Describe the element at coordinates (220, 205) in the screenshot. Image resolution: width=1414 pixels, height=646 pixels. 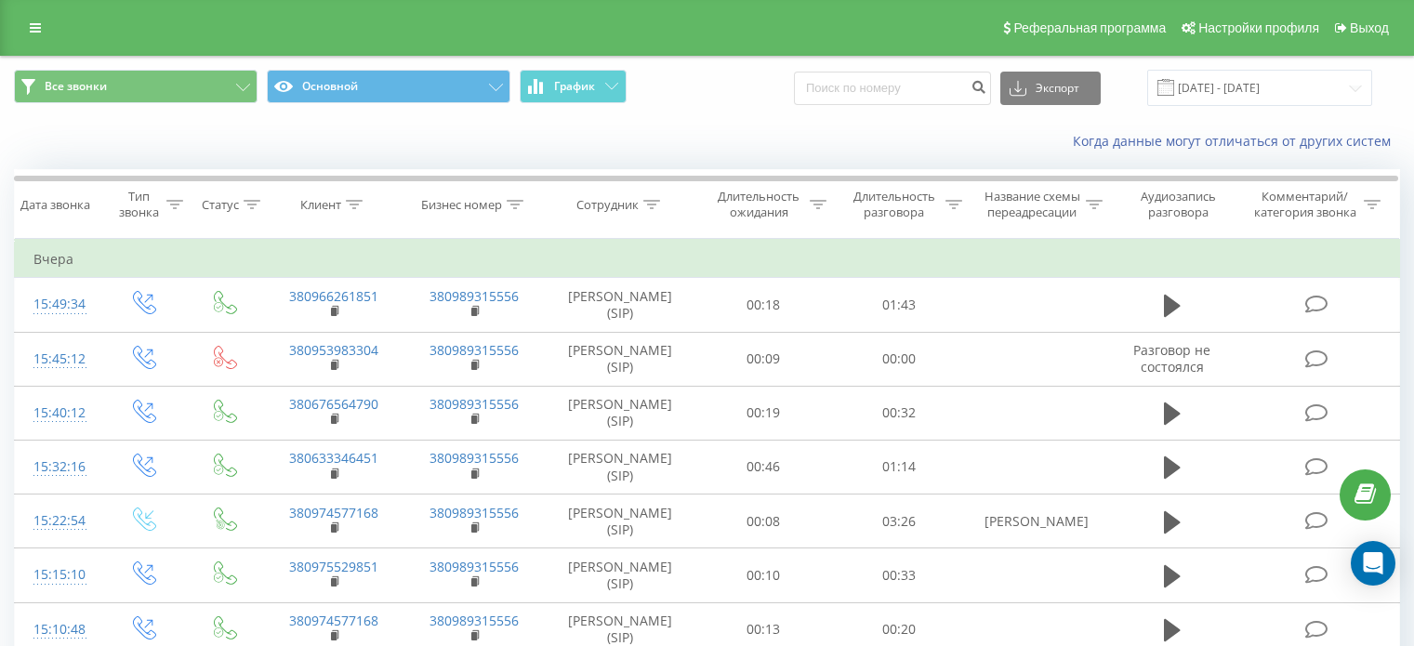
I see `div: Статус` at that location.